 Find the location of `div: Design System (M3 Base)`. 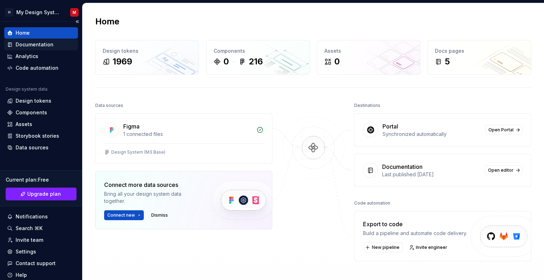

div: Design System (M3 Base) is located at coordinates (138, 152).